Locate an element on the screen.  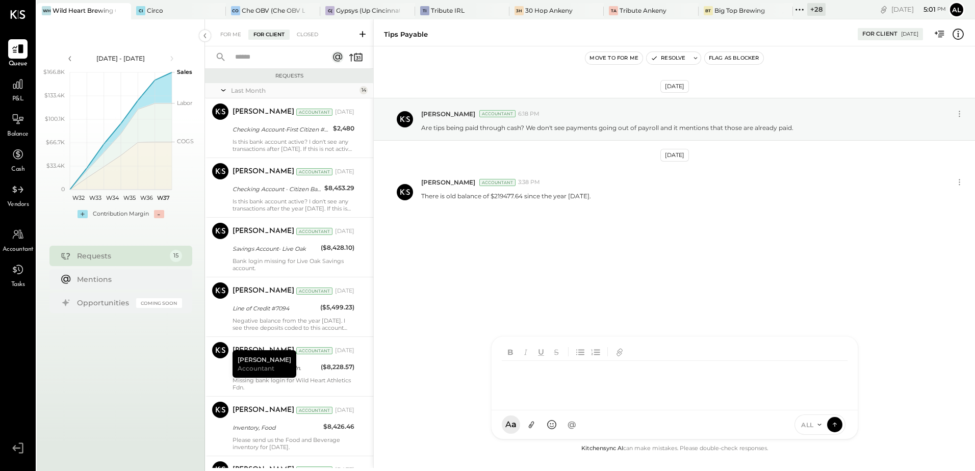
text: W34 is located at coordinates (112, 198).